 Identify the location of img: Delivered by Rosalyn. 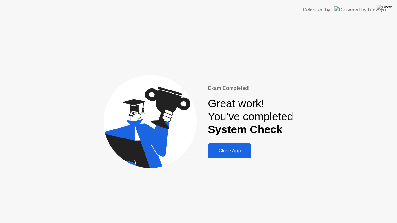
(360, 10).